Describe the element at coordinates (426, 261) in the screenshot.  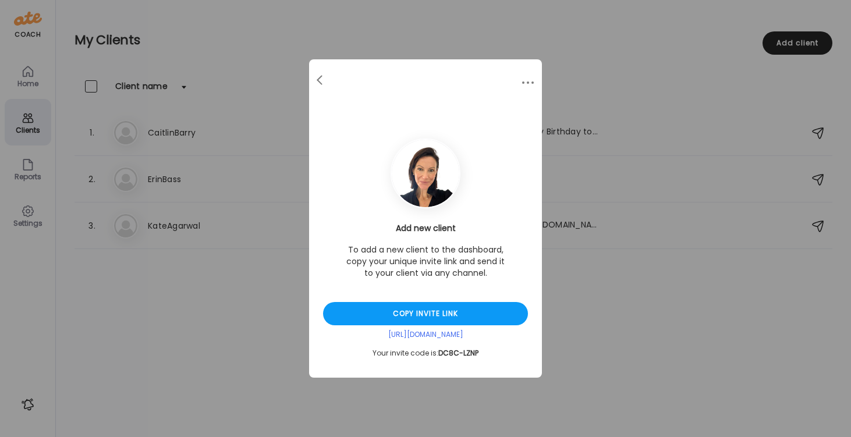
I see `p: To add a new client to the dashboard, copy your unique invite link and send it to your client via...` at that location.